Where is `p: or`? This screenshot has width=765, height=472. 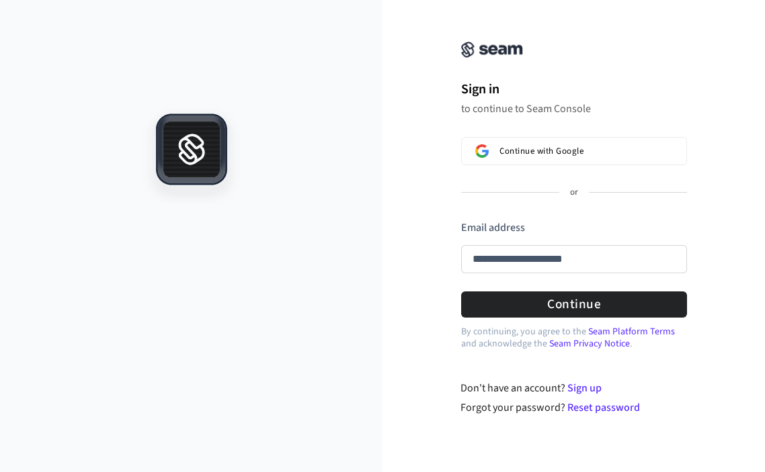
p: or is located at coordinates (574, 193).